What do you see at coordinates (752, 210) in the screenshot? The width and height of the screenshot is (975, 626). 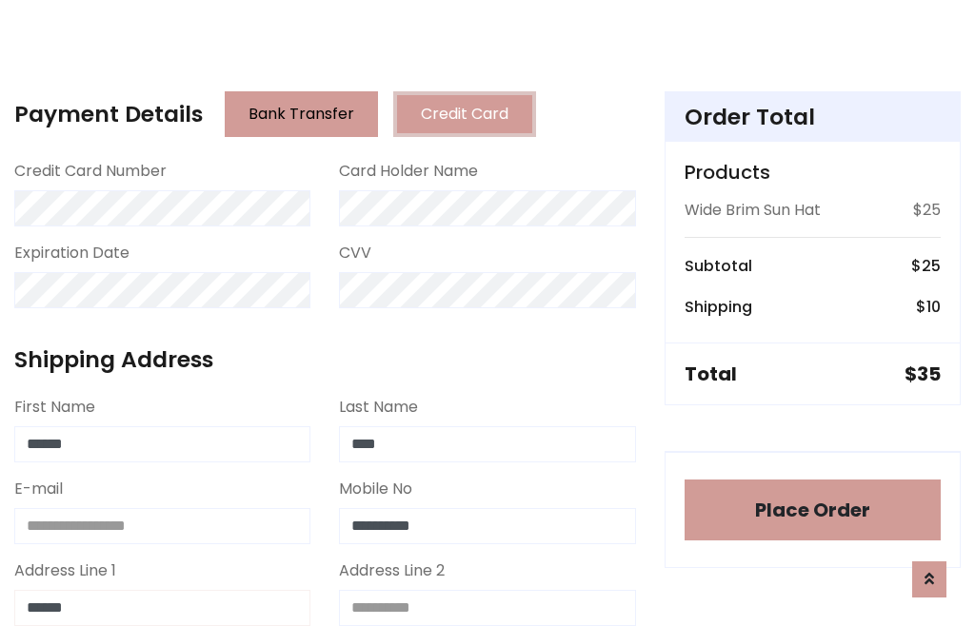 I see `p: Wide Brim Sun Hat` at bounding box center [752, 210].